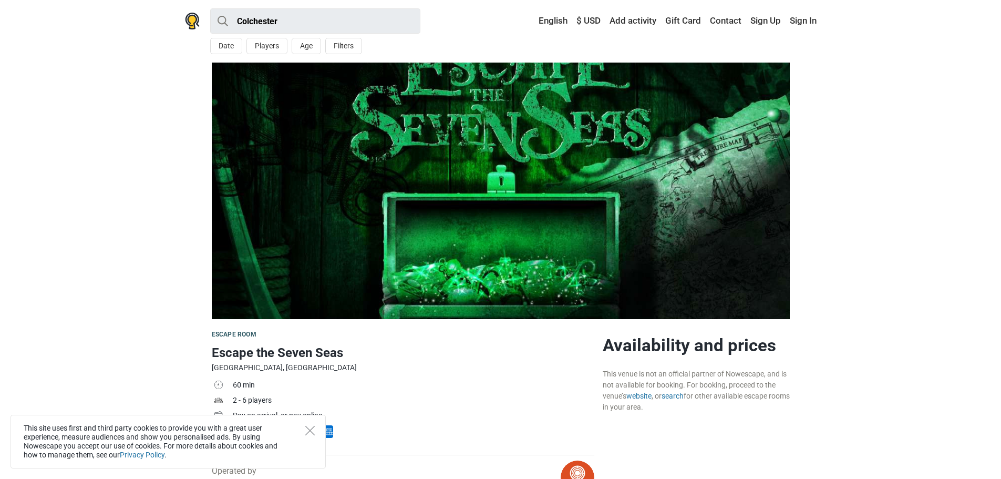 Image resolution: width=1001 pixels, height=479 pixels. What do you see at coordinates (414, 415) in the screenshot?
I see `div: Pay on arrival, or pay online` at bounding box center [414, 415].